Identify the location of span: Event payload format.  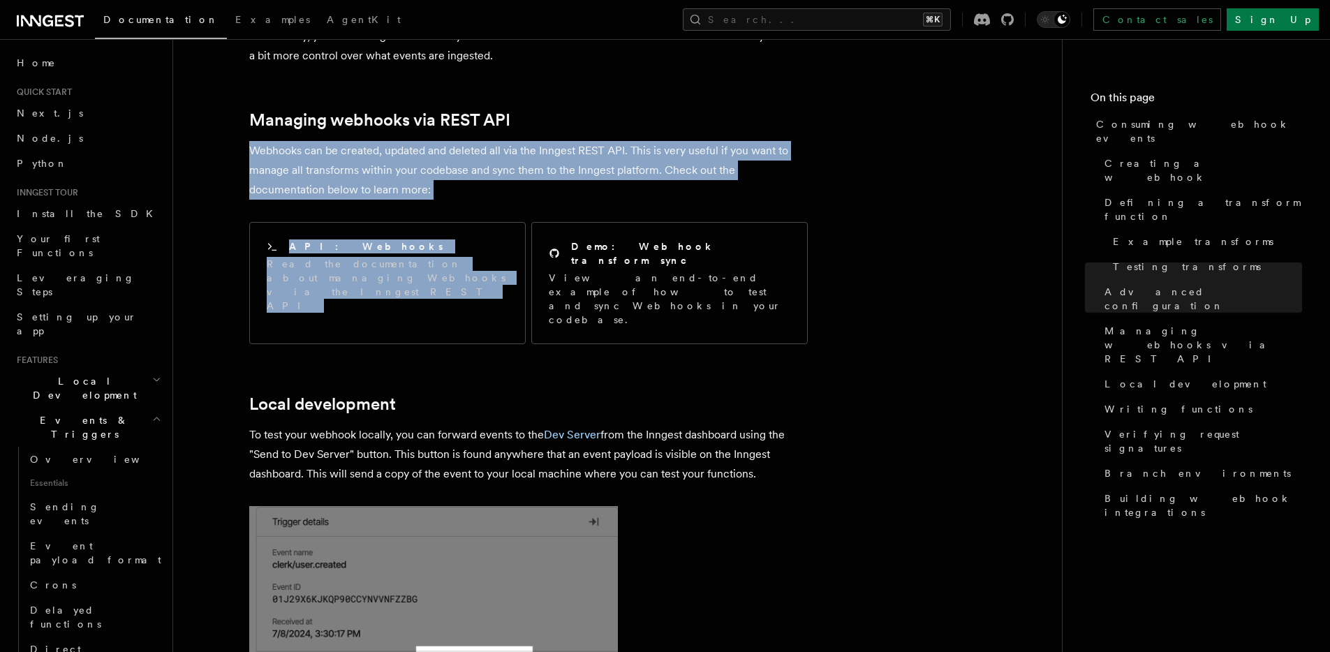
(96, 553).